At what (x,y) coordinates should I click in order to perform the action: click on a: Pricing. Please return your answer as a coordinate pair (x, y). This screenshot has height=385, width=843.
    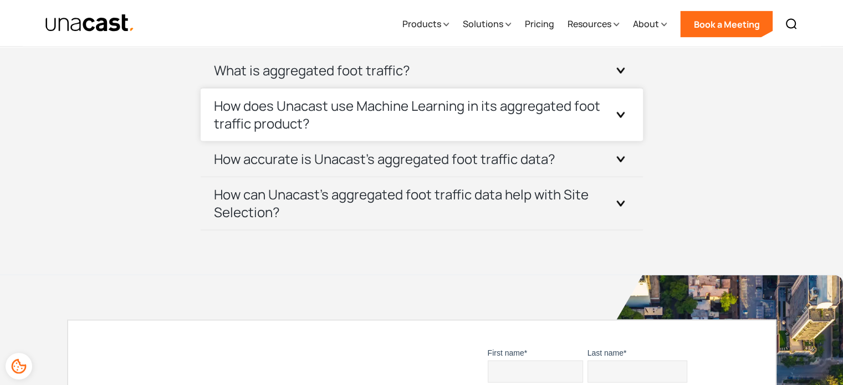
    Looking at the image, I should click on (539, 24).